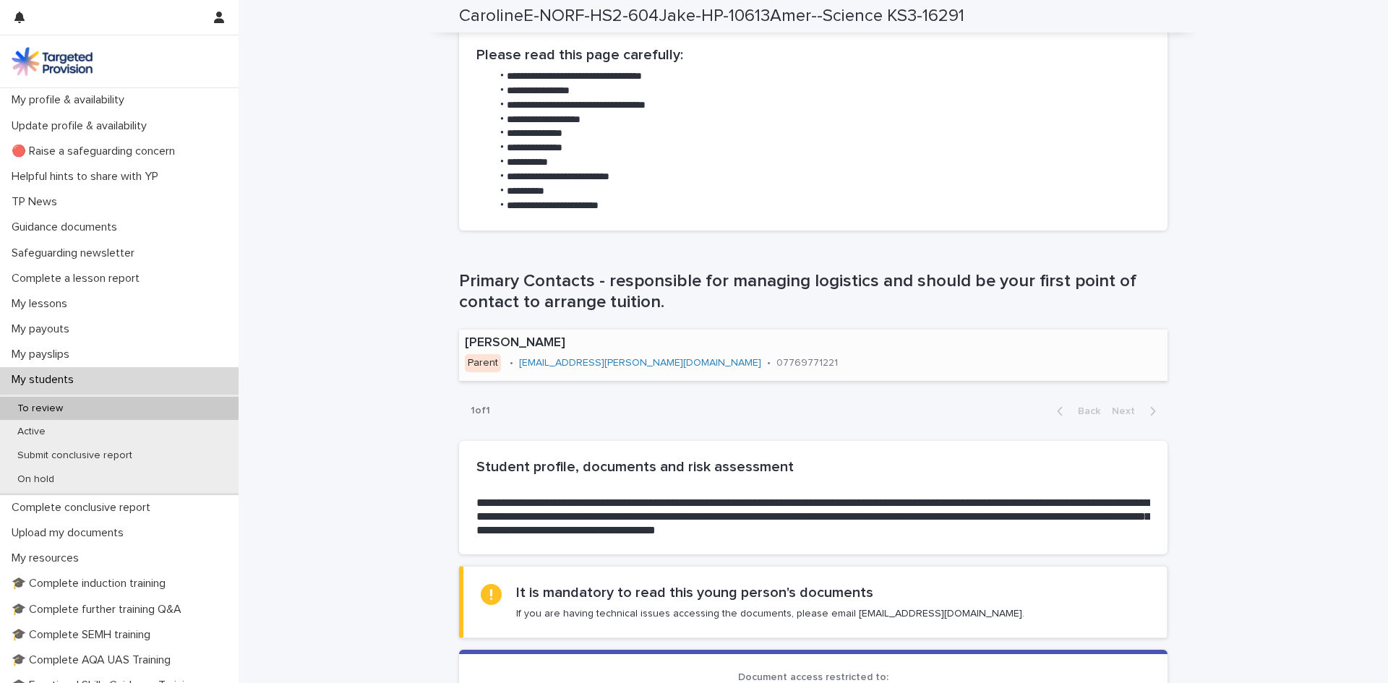 Image resolution: width=1388 pixels, height=683 pixels. I want to click on p: To review, so click(40, 408).